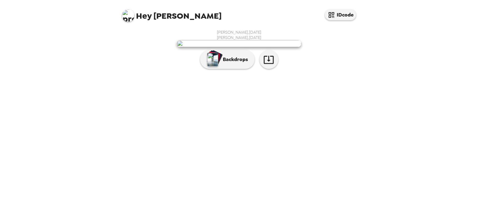  I want to click on span: Hey, so click(144, 16).